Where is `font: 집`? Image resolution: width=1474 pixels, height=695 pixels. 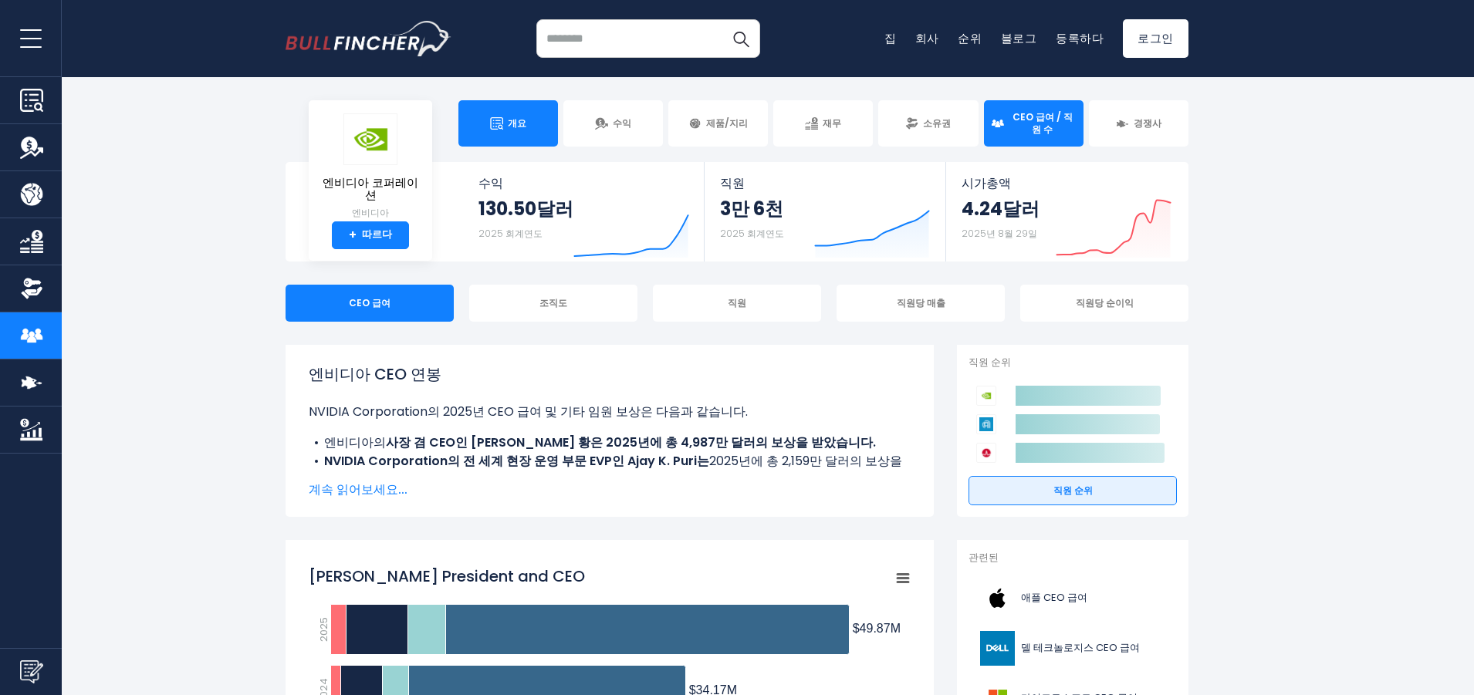
font: 집 is located at coordinates (890, 38).